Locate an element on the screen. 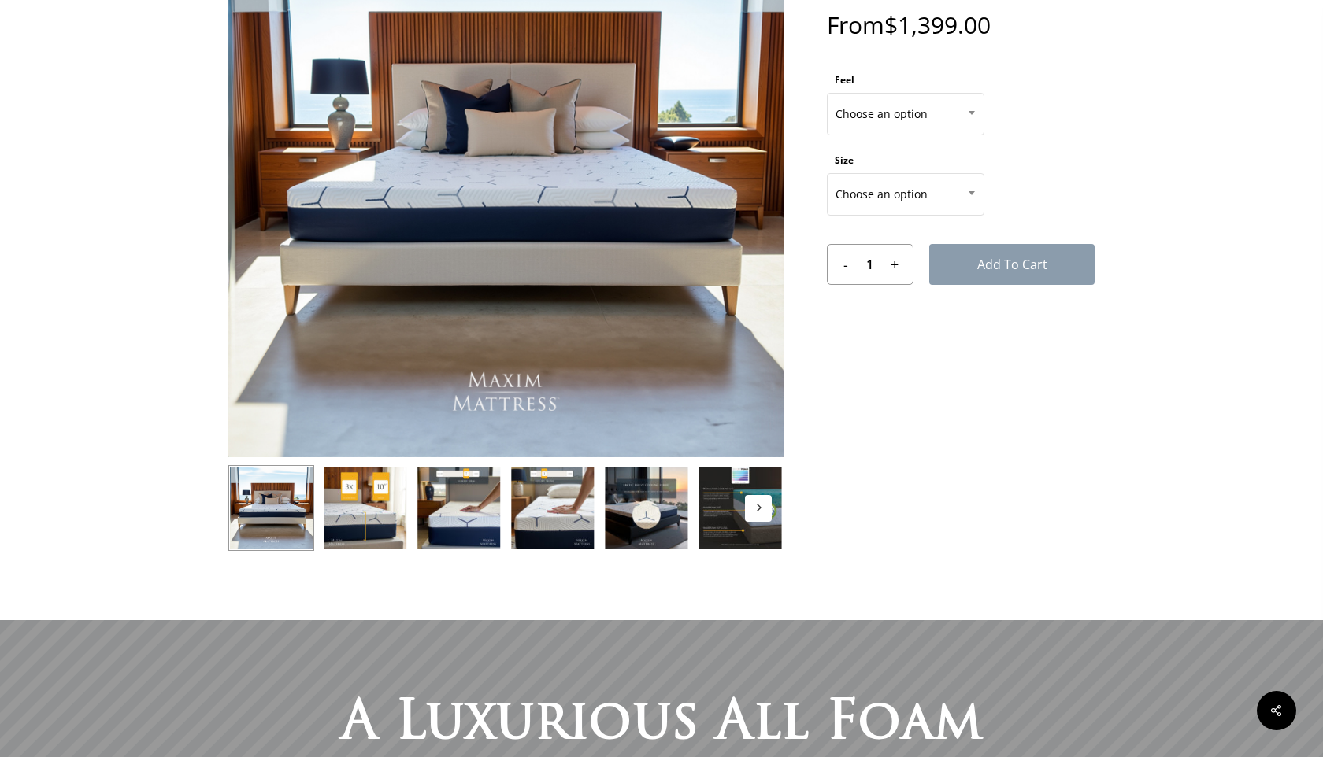 The width and height of the screenshot is (1323, 757). label: Size is located at coordinates (844, 160).